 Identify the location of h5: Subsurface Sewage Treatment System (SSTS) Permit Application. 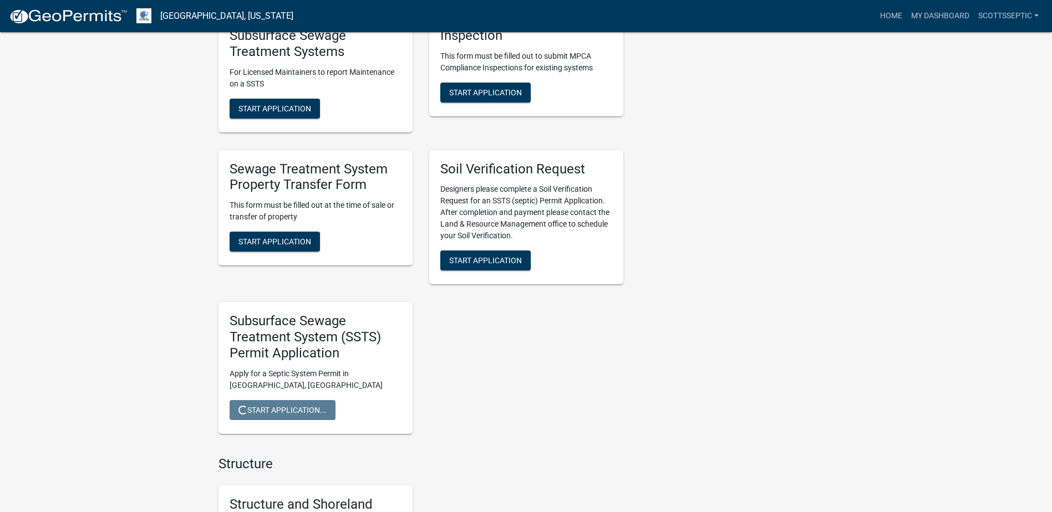
(315, 337).